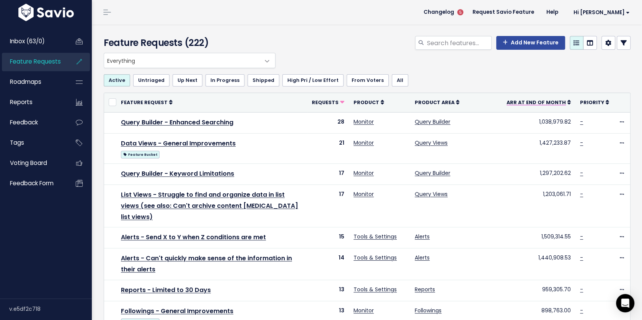  What do you see at coordinates (328, 122) in the screenshot?
I see `td: 28` at bounding box center [328, 122].